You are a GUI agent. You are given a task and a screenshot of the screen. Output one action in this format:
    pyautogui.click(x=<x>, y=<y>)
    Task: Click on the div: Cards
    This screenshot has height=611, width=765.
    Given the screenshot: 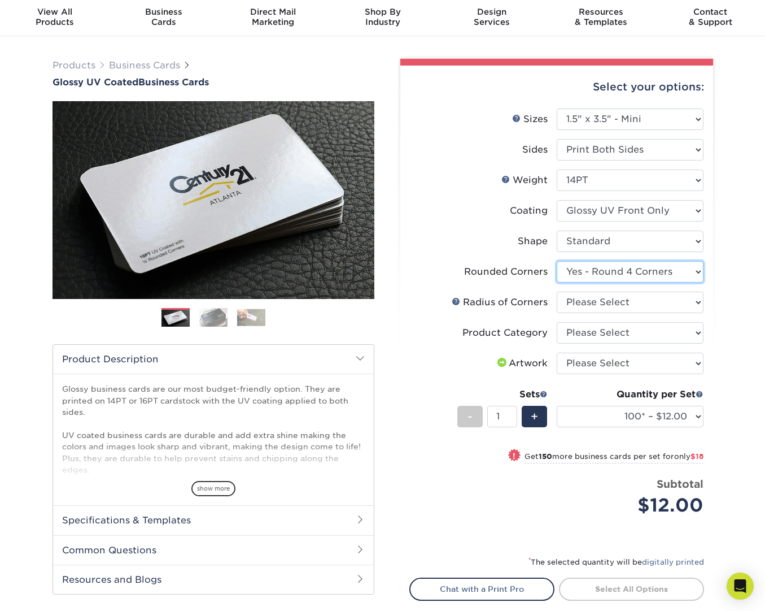 What is the action you would take?
    pyautogui.click(x=164, y=17)
    